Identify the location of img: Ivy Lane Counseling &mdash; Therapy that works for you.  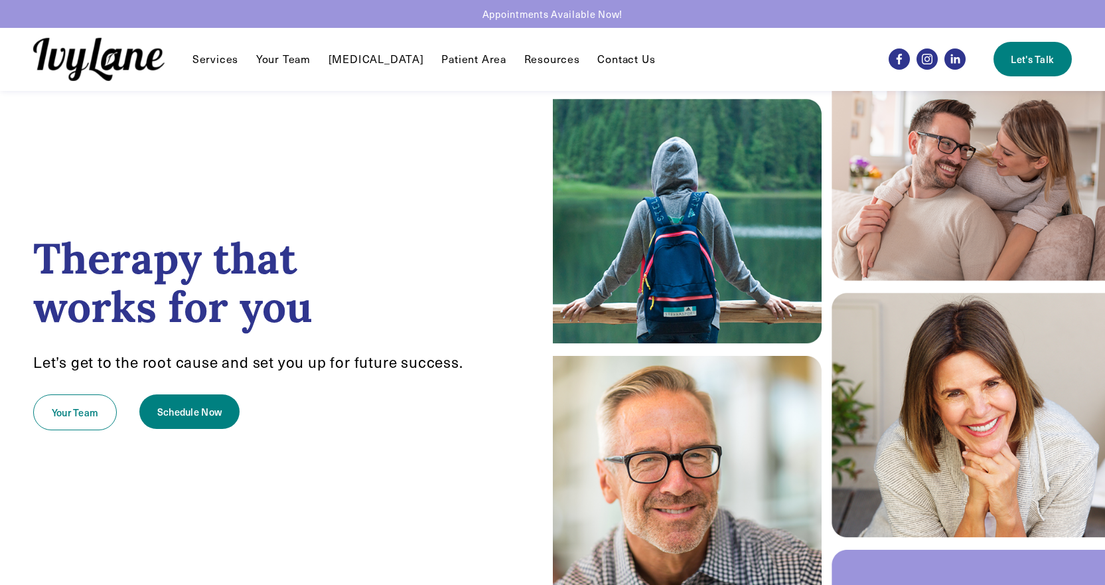
(99, 59).